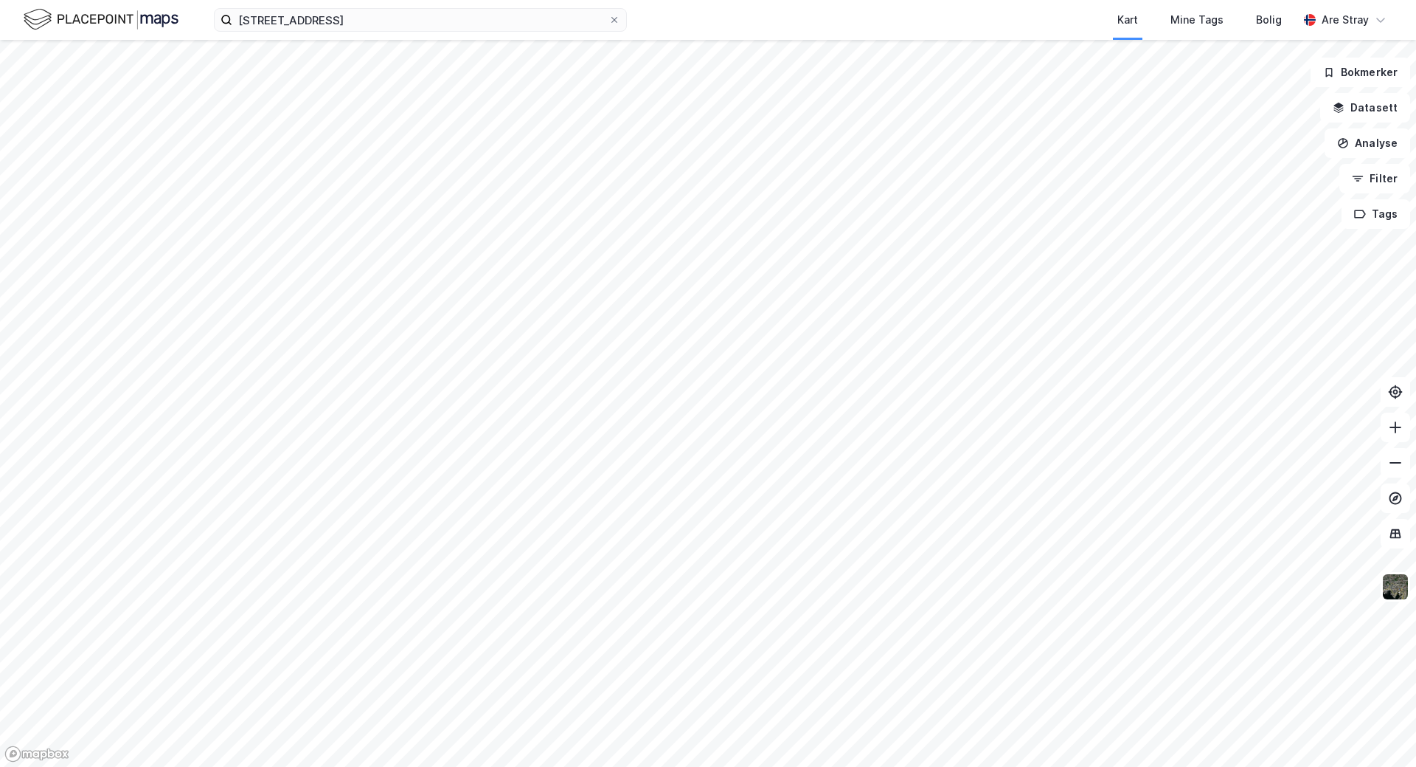  I want to click on div: Bolig, so click(1269, 20).